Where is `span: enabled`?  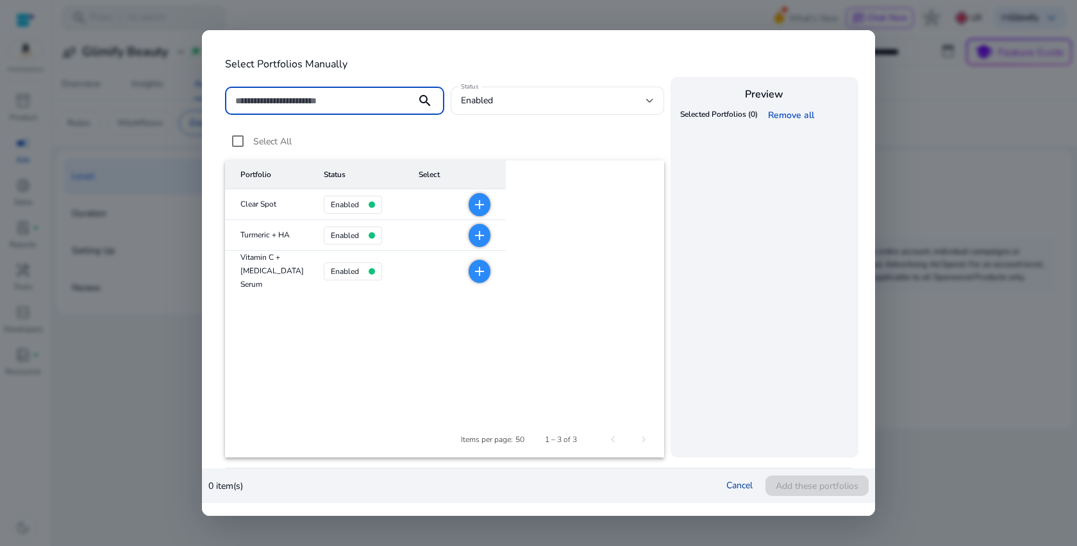
span: enabled is located at coordinates (477, 100).